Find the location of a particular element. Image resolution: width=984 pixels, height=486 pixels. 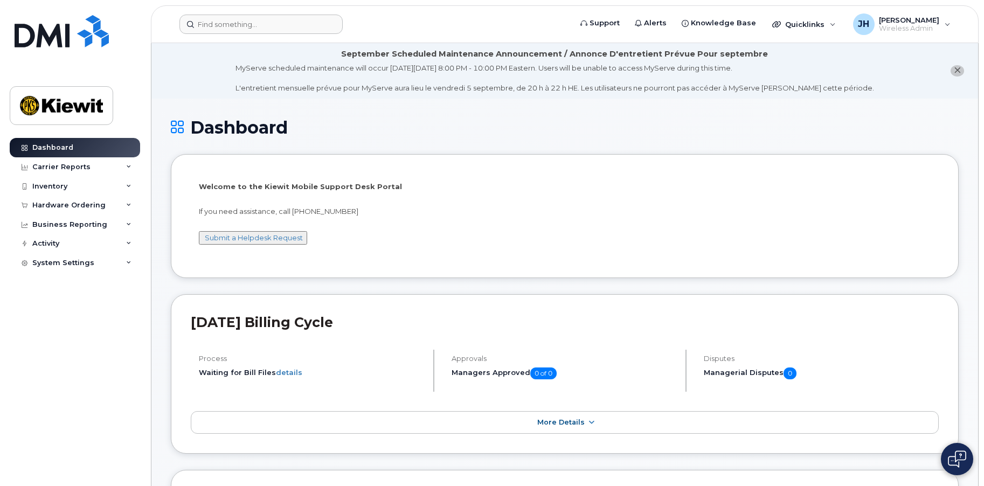

button: Submit a Helpdesk Request is located at coordinates (253, 238).